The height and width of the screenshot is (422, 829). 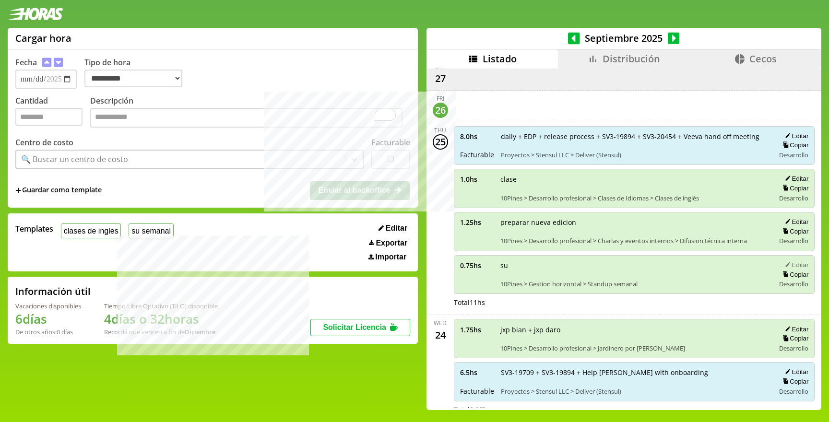 I want to click on label: Tipo de hora, so click(x=137, y=73).